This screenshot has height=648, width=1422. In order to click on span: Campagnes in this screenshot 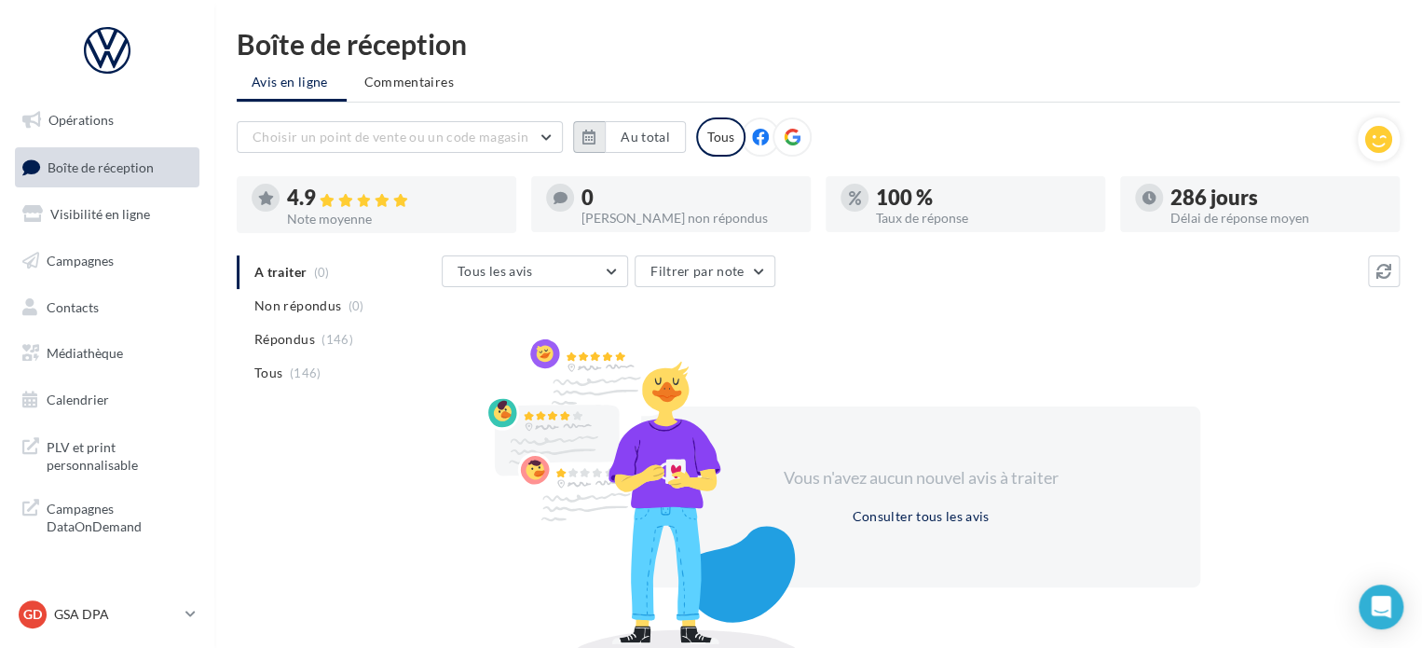, I will do `click(80, 260)`.